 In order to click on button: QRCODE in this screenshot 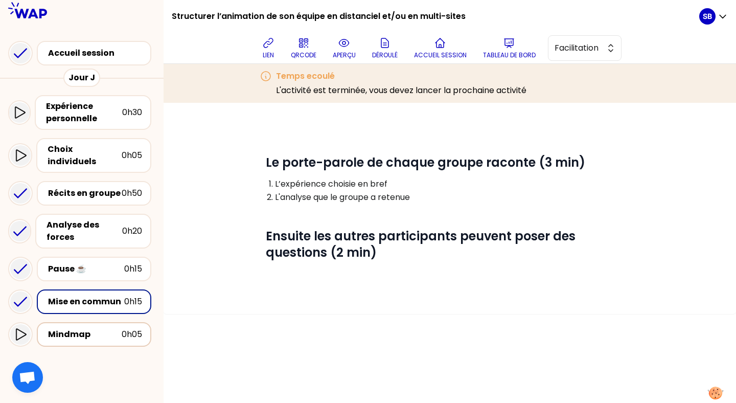, I will do `click(304, 48)`.